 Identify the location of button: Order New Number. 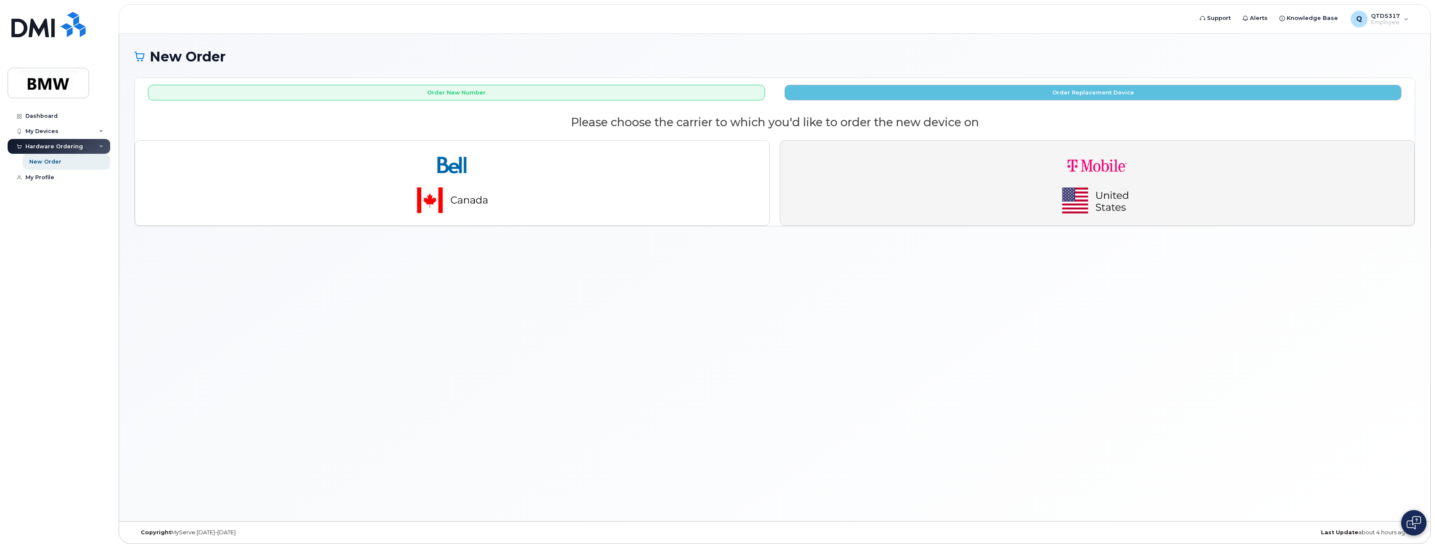
(457, 92).